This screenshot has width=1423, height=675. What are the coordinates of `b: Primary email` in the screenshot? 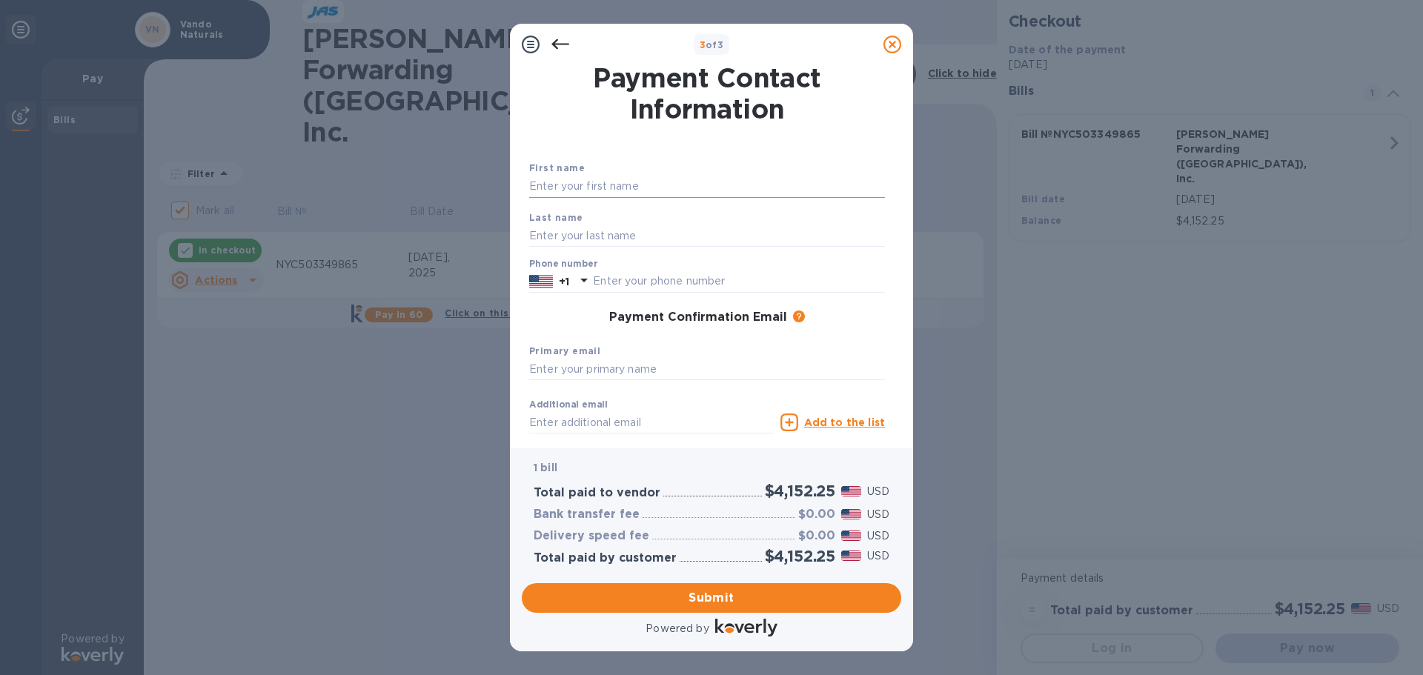 It's located at (565, 351).